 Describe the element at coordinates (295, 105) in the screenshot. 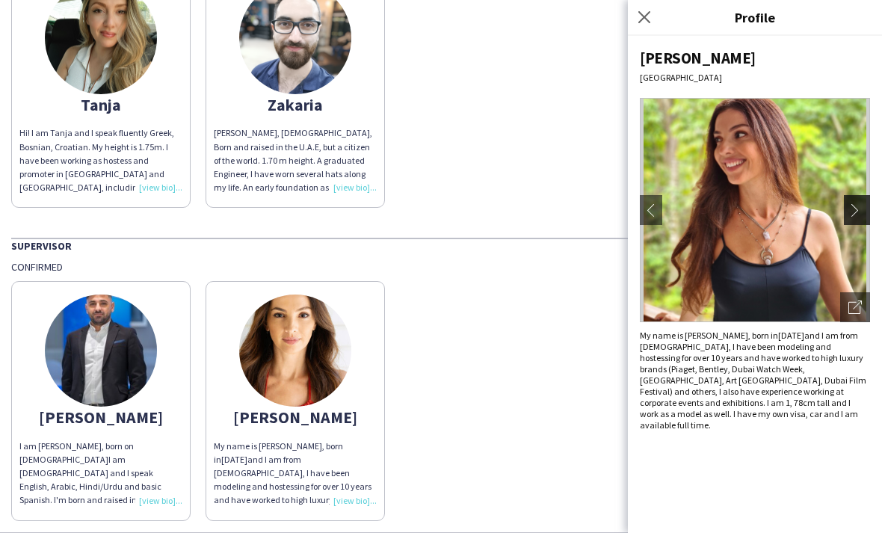

I see `div: Zakaria` at that location.